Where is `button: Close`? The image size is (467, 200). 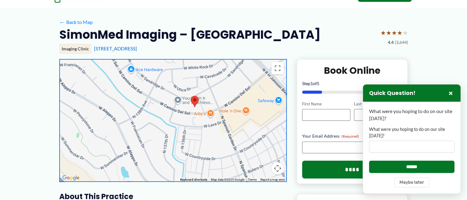
button: Close is located at coordinates (451, 93).